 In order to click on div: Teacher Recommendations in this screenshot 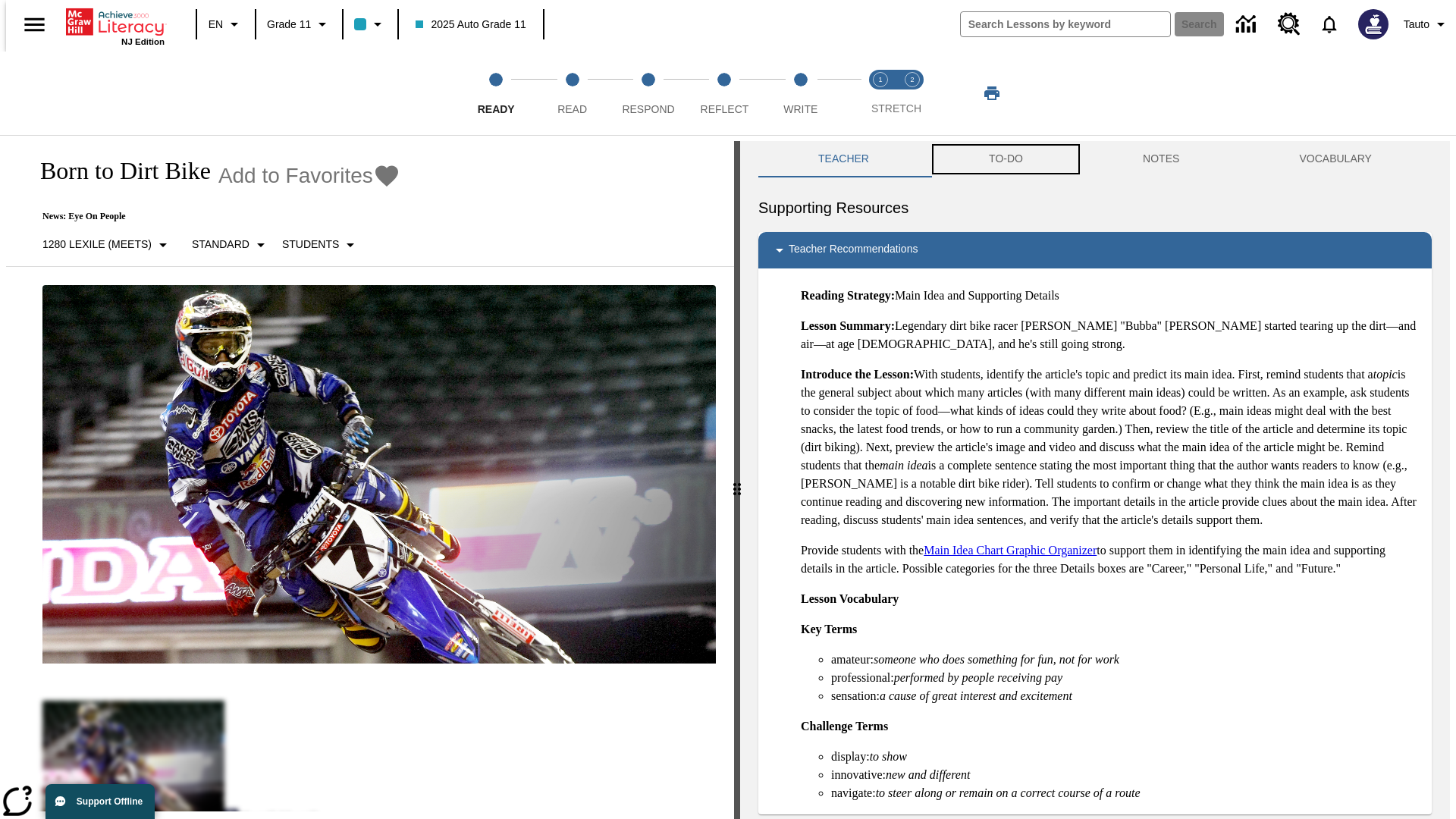, I will do `click(1095, 250)`.